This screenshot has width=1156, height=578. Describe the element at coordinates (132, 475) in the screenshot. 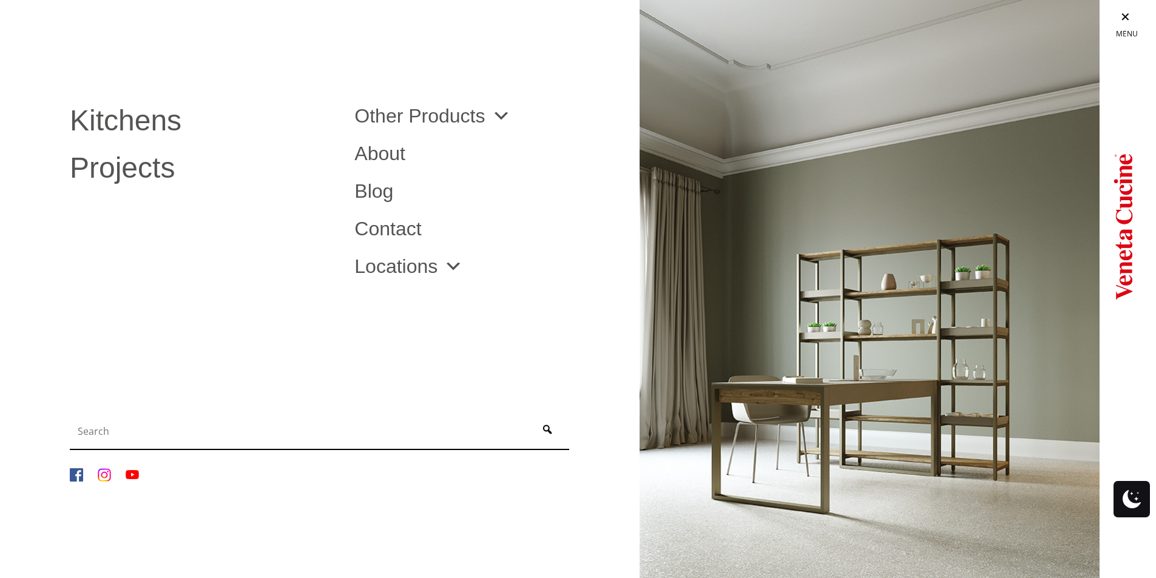

I see `img: YouTube` at that location.